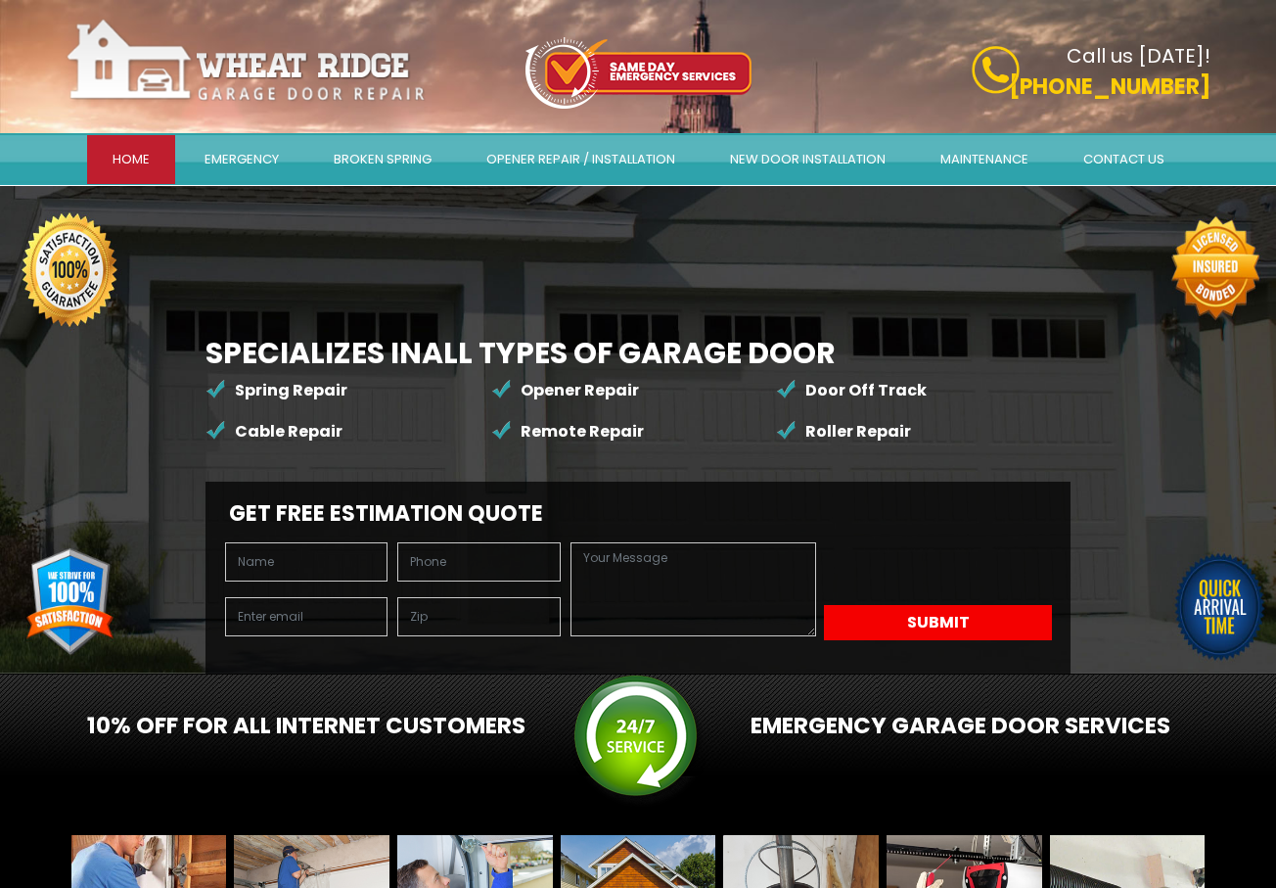 The image size is (1276, 888). What do you see at coordinates (938, 622) in the screenshot?
I see `button: Submit` at bounding box center [938, 622].